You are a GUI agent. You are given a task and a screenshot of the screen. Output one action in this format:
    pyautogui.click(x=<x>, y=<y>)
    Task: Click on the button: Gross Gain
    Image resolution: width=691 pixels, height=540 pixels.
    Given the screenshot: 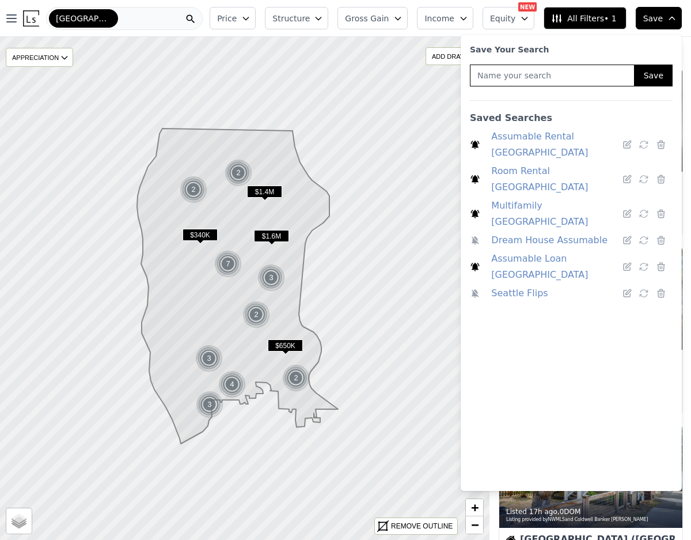 What is the action you would take?
    pyautogui.click(x=373, y=18)
    